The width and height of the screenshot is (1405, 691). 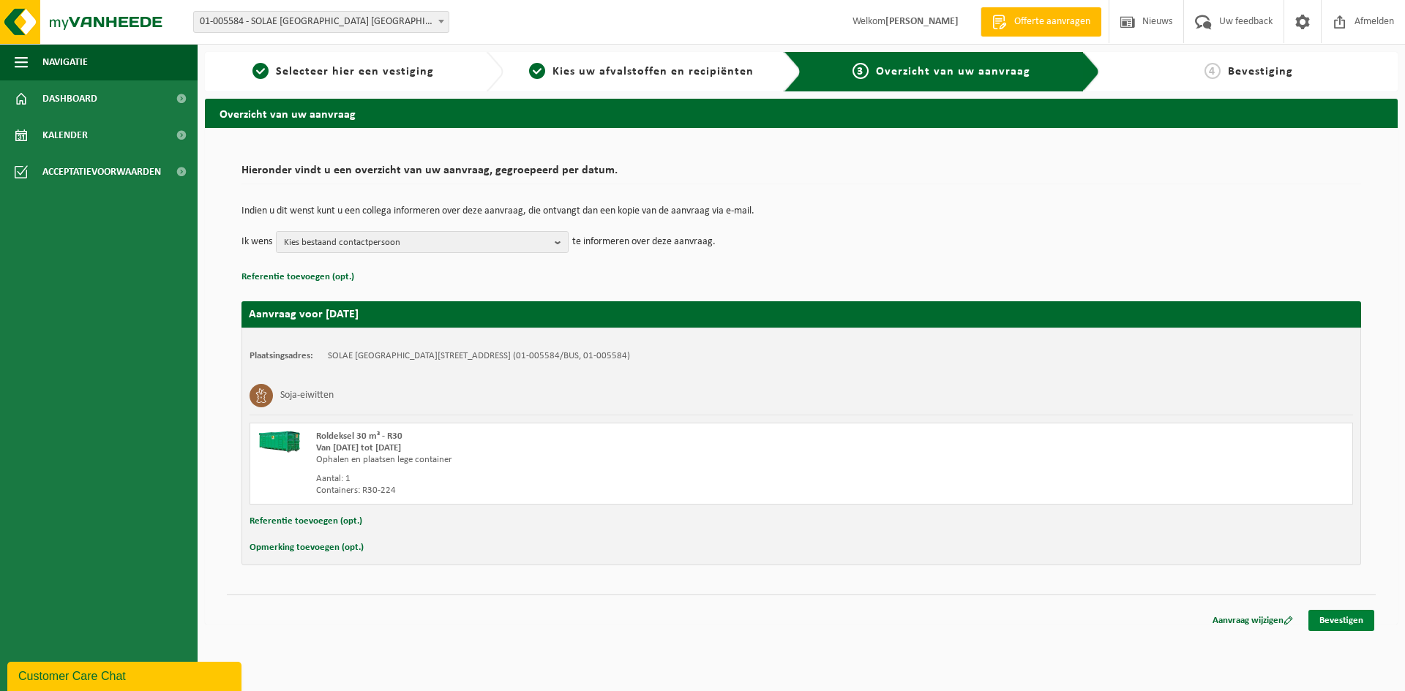 What do you see at coordinates (801, 113) in the screenshot?
I see `h2: Overzicht van uw aanvraag` at bounding box center [801, 113].